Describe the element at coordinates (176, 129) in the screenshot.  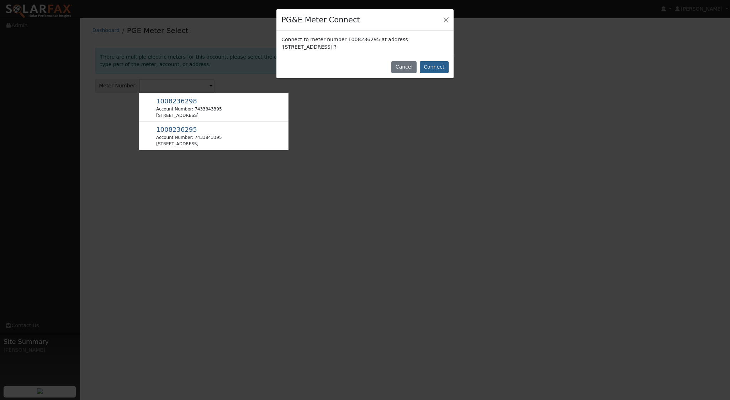
I see `span: 1008236295` at that location.